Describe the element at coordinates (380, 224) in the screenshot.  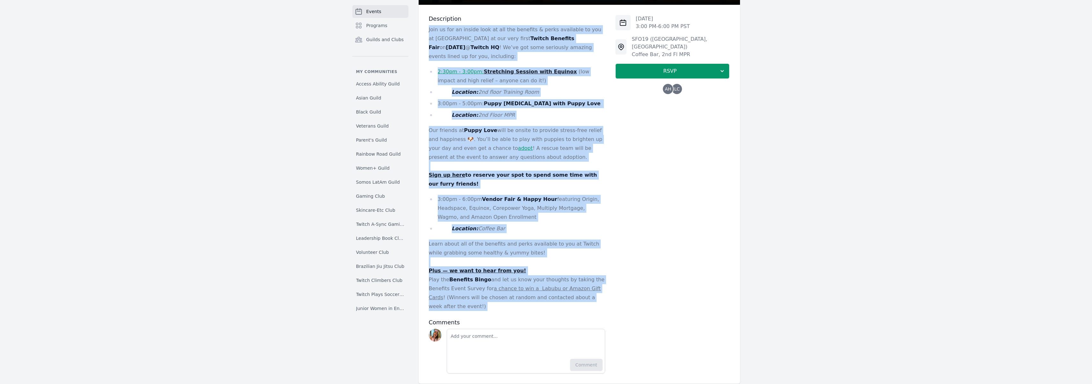
I see `a: Twitch A-Sync Gaming (TAG) Club` at that location.